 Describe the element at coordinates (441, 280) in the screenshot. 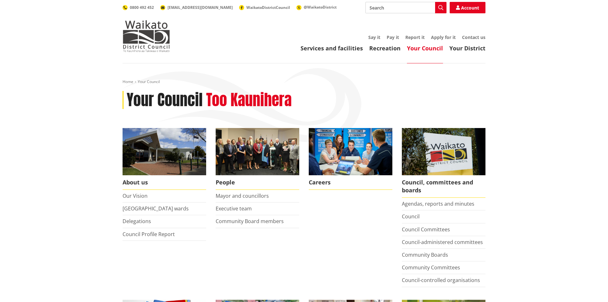

I see `a: Council-controlled organisations` at that location.